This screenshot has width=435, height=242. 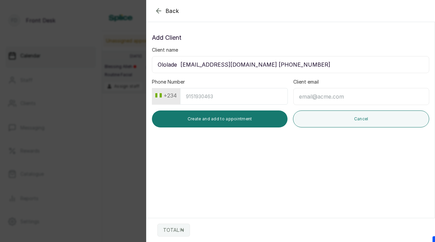 I want to click on button: Cancel, so click(x=361, y=119).